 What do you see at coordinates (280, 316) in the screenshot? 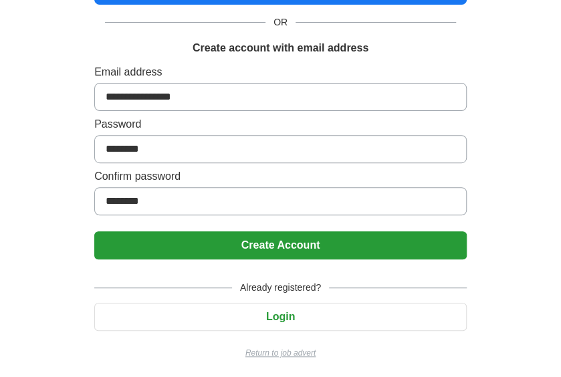
I see `a: Login` at bounding box center [280, 316].